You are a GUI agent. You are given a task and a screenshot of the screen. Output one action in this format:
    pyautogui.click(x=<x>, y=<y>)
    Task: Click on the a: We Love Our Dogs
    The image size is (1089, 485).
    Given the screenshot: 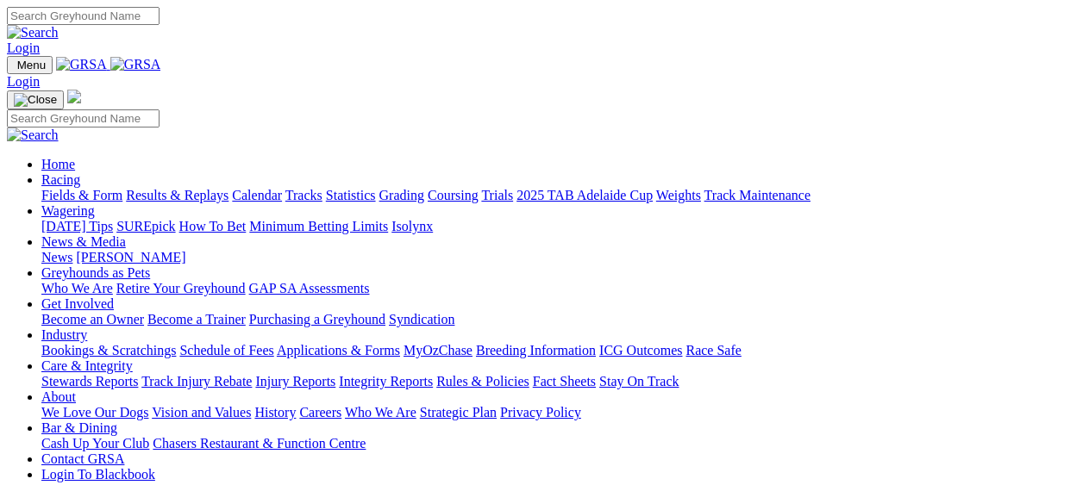 What is the action you would take?
    pyautogui.click(x=95, y=412)
    